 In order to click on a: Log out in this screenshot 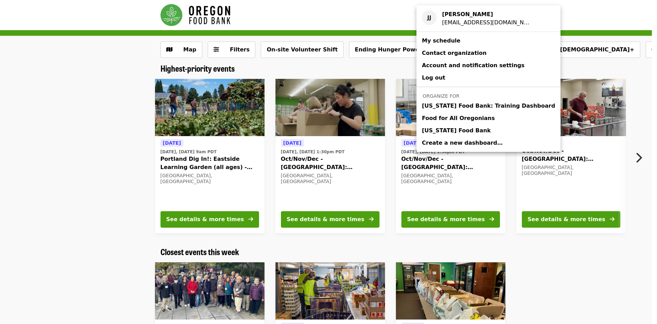, I will do `click(489, 78)`.